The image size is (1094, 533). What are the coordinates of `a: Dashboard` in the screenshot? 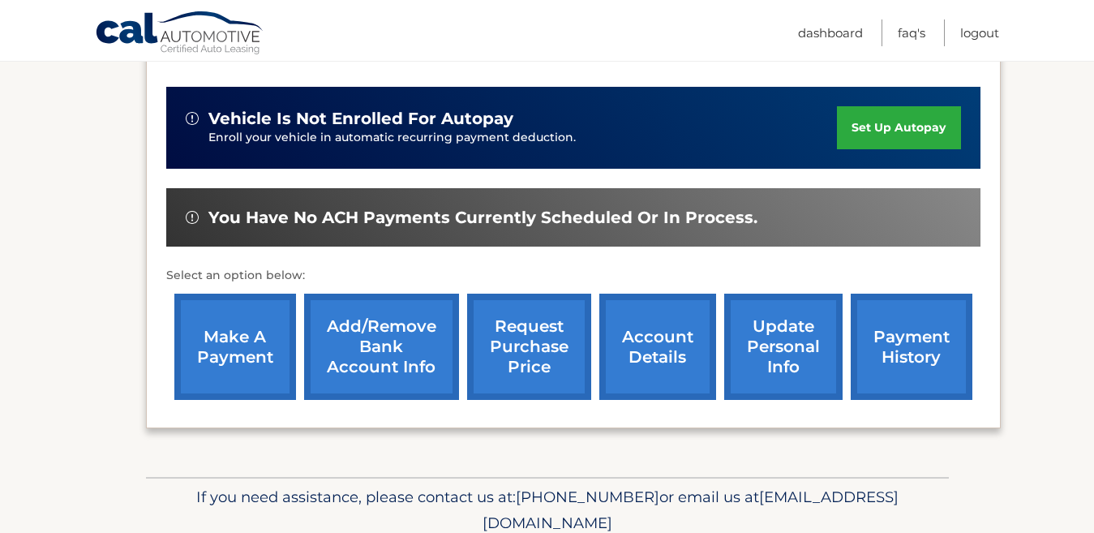 It's located at (830, 32).